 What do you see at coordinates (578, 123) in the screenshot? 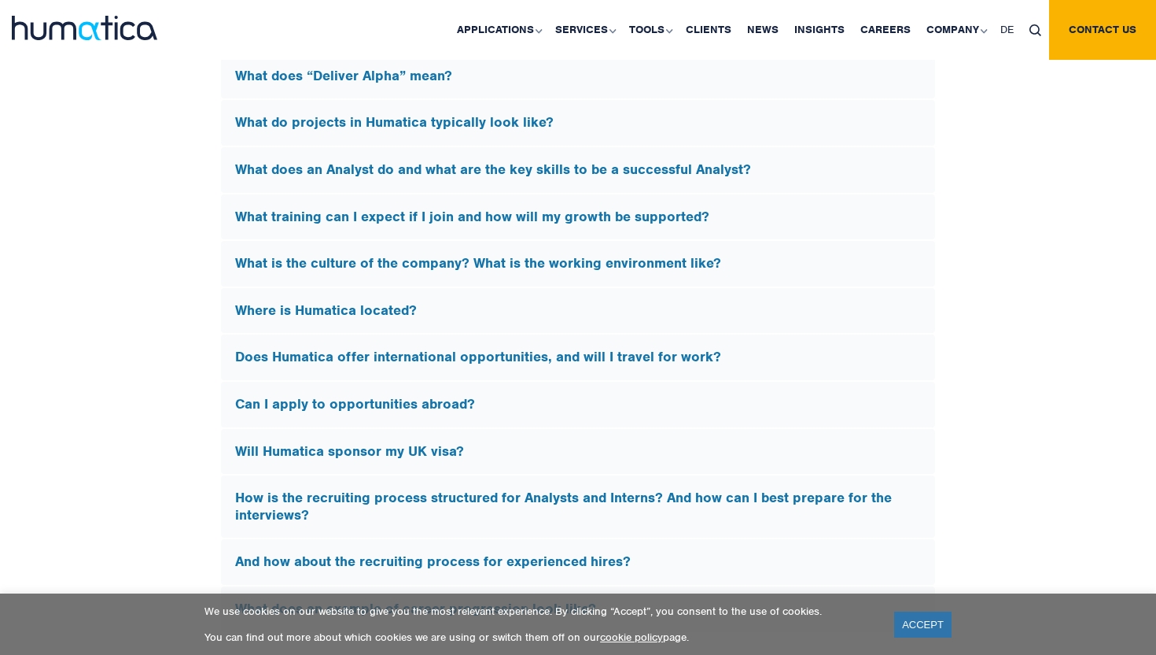
I see `h5: What do projects in Humatica typically look like?` at bounding box center [578, 123].